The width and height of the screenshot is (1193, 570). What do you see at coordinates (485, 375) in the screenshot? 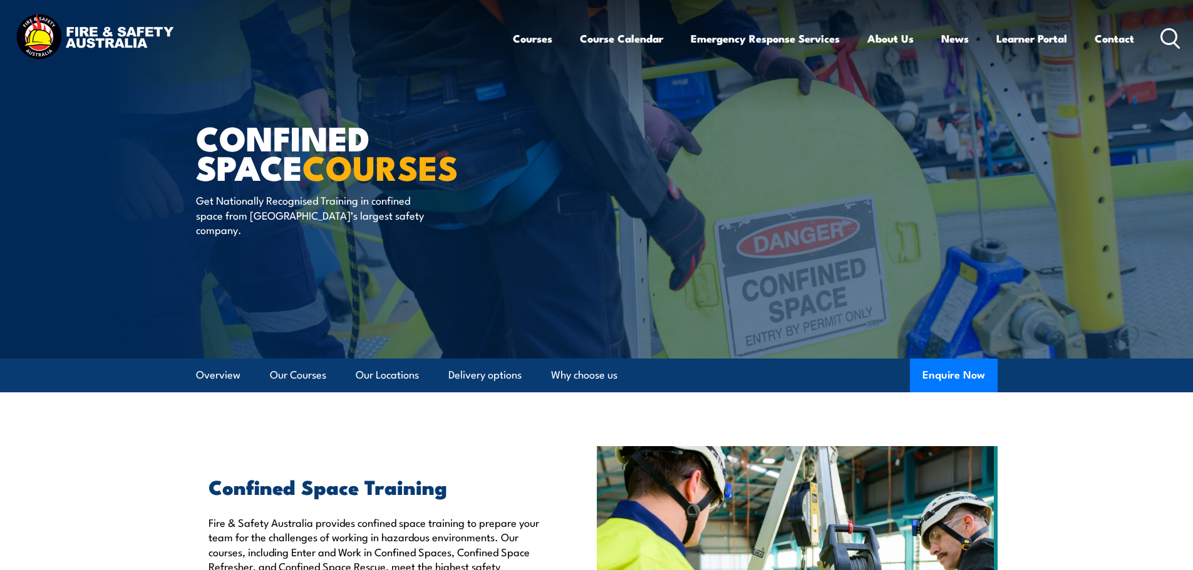
I see `a: Delivery options` at bounding box center [485, 375].